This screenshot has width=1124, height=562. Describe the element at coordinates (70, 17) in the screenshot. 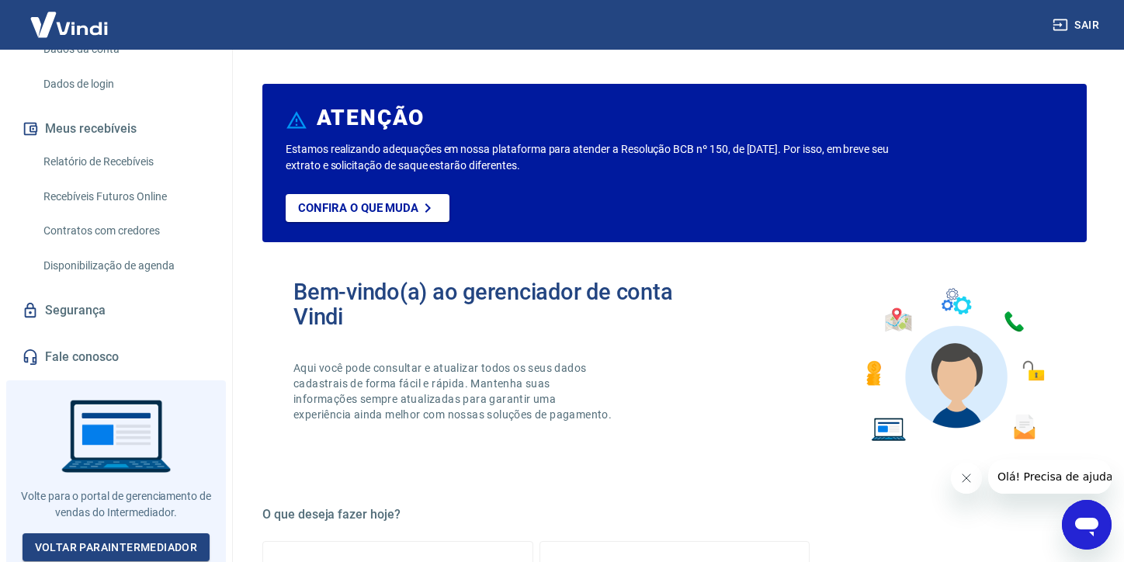

I see `span: Olá! Precisa de ajuda?` at that location.